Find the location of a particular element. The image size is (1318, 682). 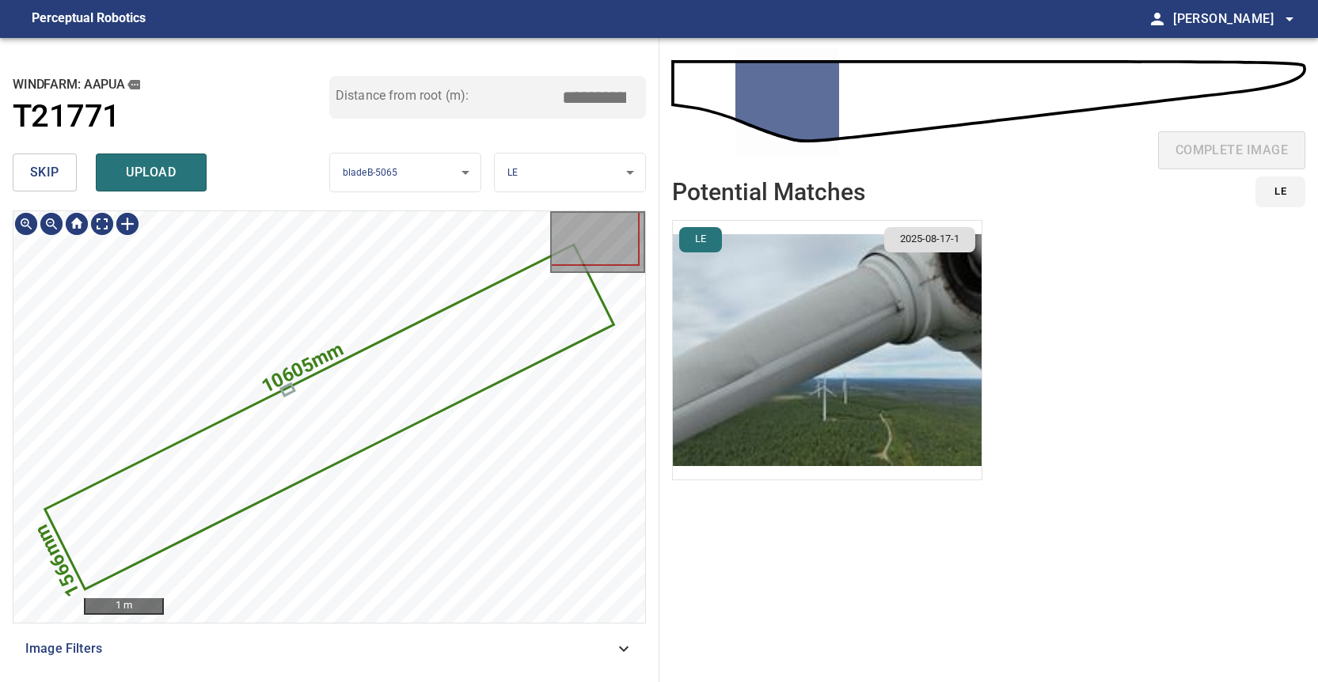

div: Toggle selection is located at coordinates (127, 224).